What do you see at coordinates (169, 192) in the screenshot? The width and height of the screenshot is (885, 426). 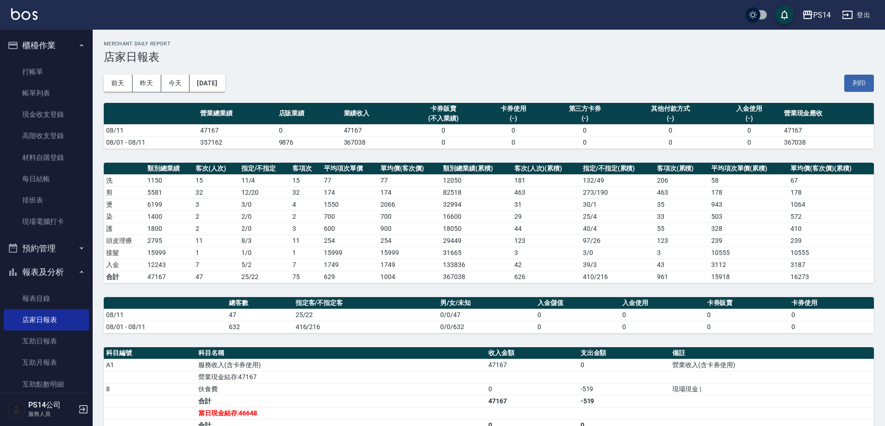 I see `td: 5581` at bounding box center [169, 192].